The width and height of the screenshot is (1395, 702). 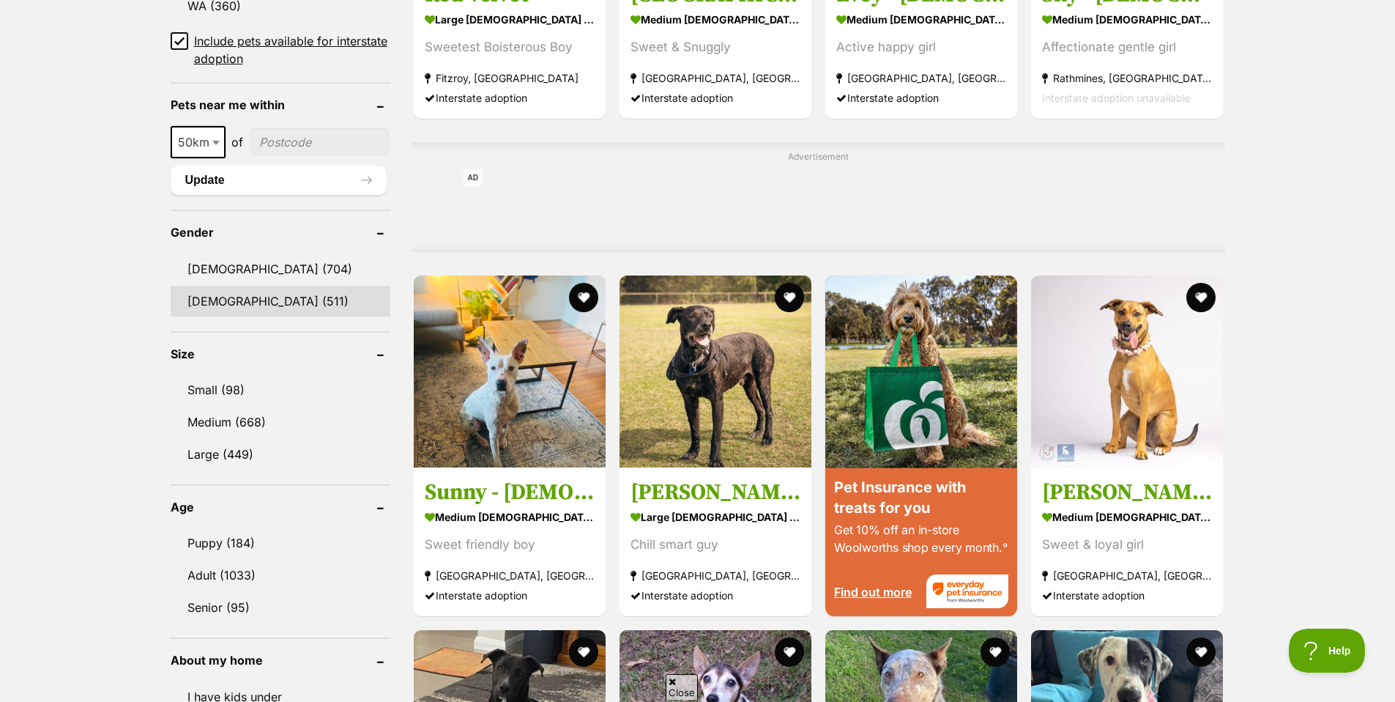 What do you see at coordinates (473, 177) in the screenshot?
I see `span: AD` at bounding box center [473, 177].